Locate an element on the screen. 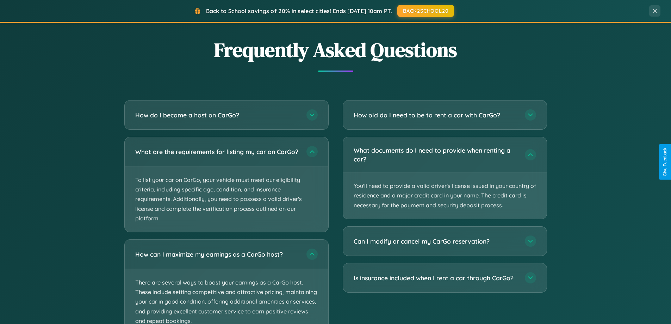 This screenshot has height=324, width=671. h3: How do I become a host on CarGo? is located at coordinates (217, 115).